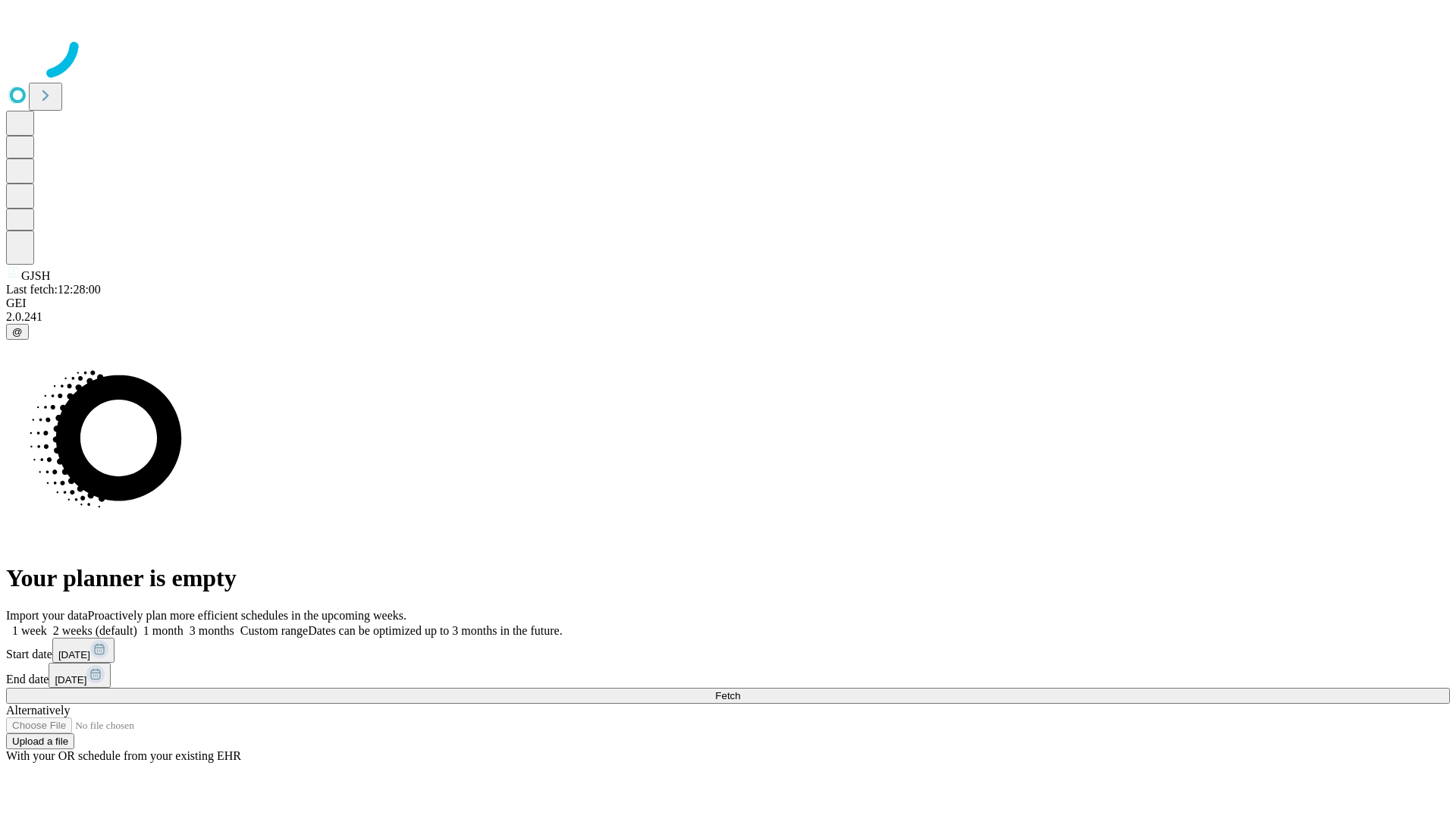 The width and height of the screenshot is (1456, 819). I want to click on span: Fetch, so click(727, 695).